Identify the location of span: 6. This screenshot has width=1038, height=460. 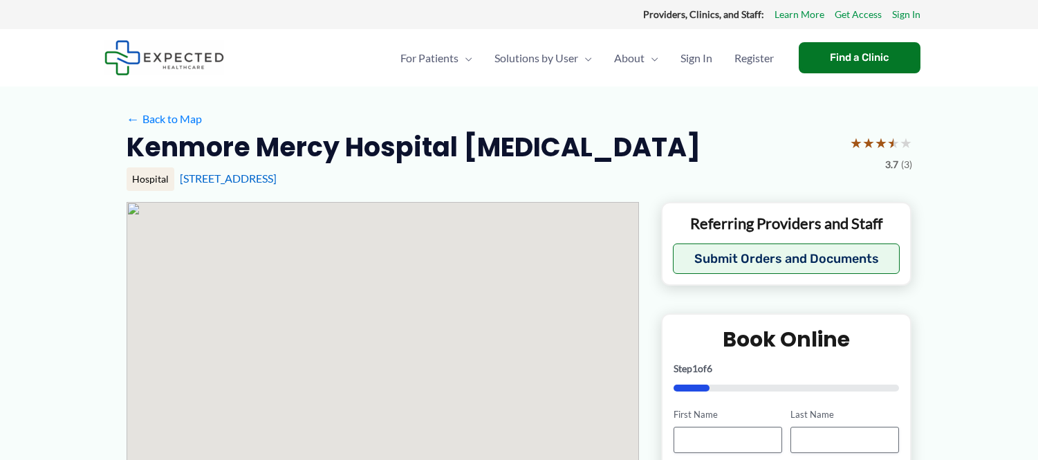
(709, 368).